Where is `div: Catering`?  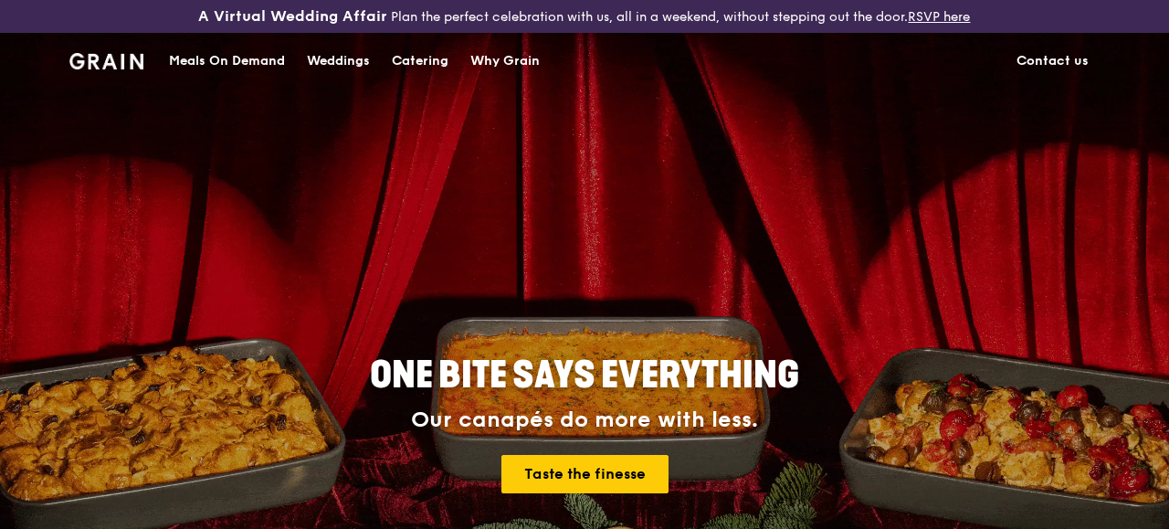 div: Catering is located at coordinates (420, 61).